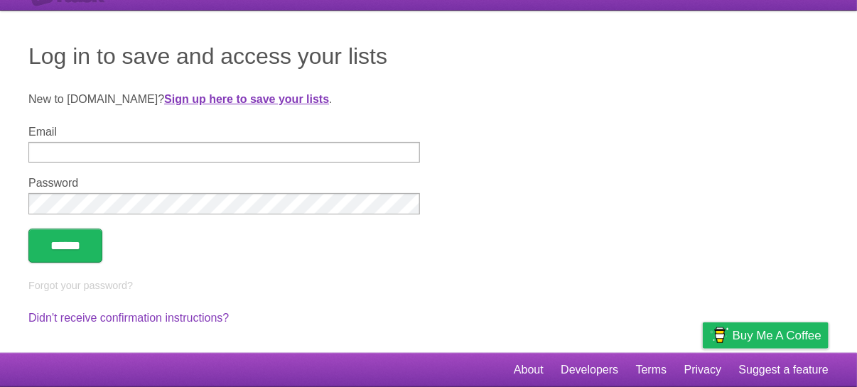 Image resolution: width=857 pixels, height=387 pixels. I want to click on a: Forgot your password?, so click(80, 286).